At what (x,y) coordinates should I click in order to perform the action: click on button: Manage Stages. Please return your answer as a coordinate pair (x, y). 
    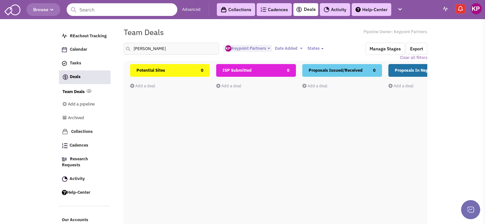
    Looking at the image, I should click on (385, 49).